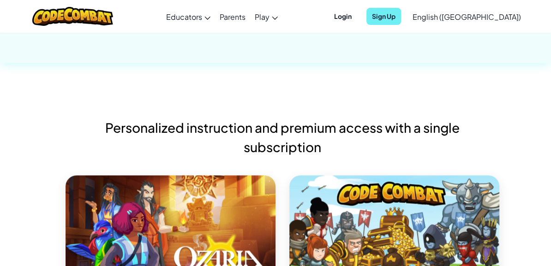 The image size is (551, 266). What do you see at coordinates (72, 16) in the screenshot?
I see `img: CodeCombat logo` at bounding box center [72, 16].